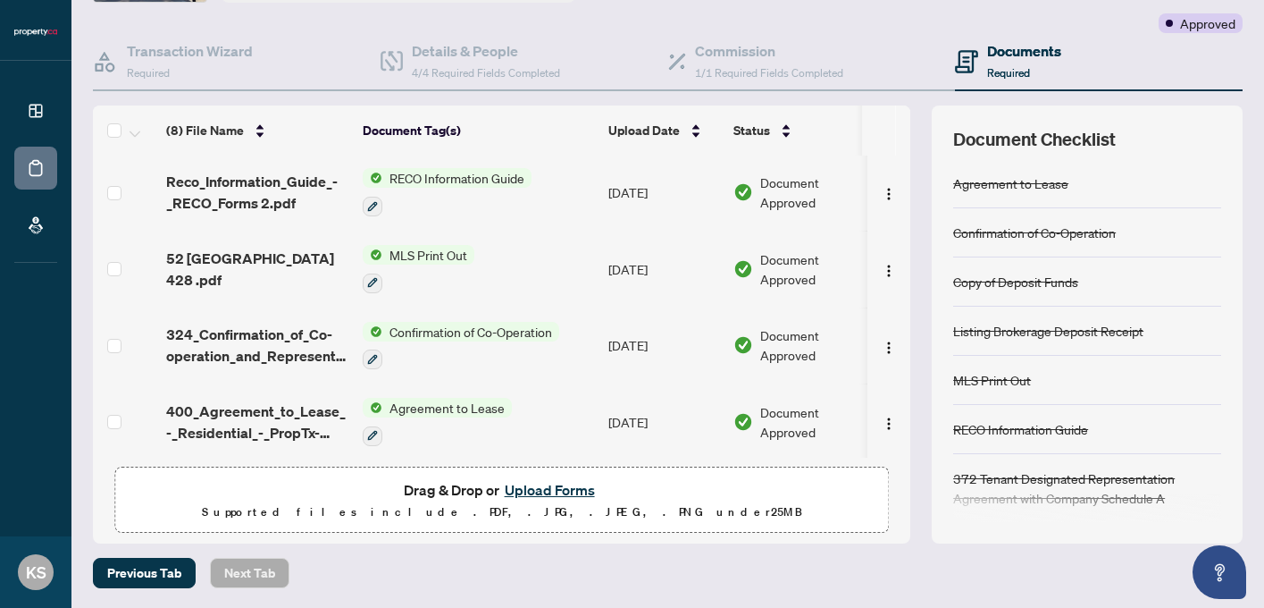  I want to click on p: Supported files include .PDF, .JPG, .JPEG, .PNG under 25 MB, so click(501, 512).